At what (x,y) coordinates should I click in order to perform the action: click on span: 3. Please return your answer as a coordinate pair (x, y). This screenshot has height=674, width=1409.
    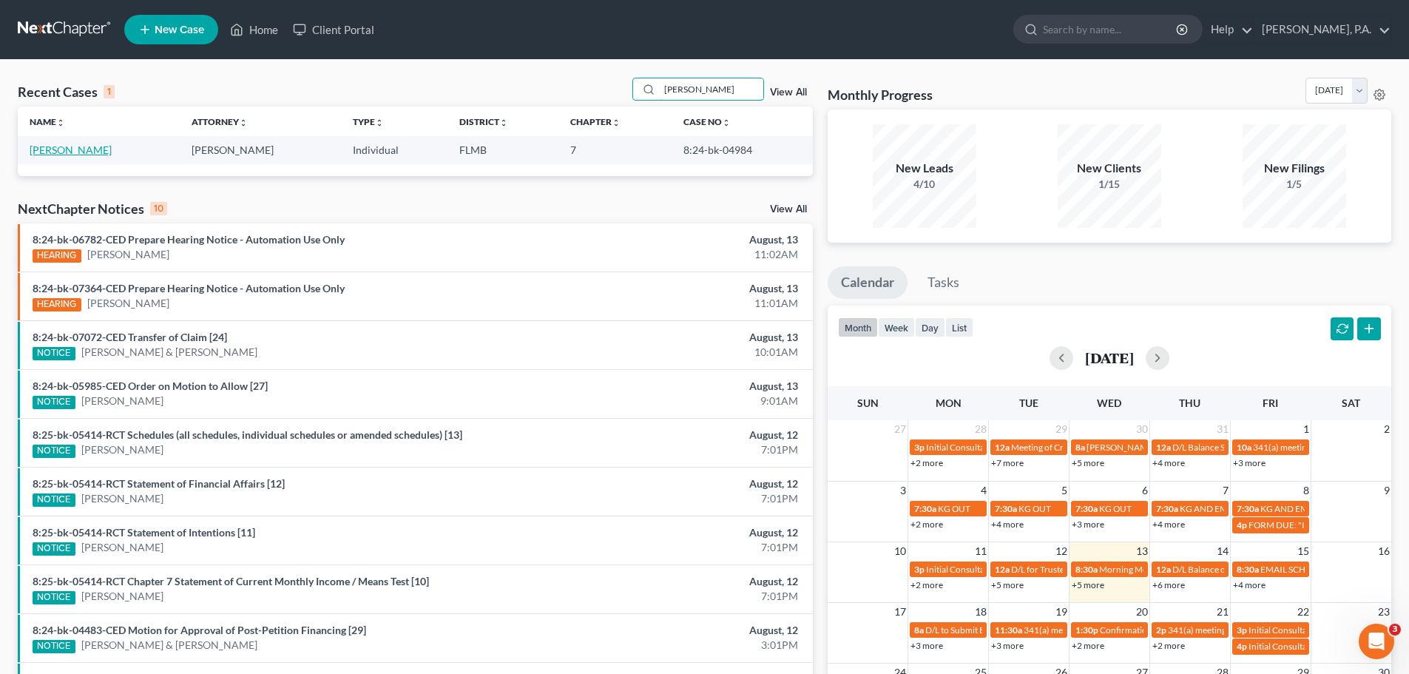
    Looking at the image, I should click on (1395, 629).